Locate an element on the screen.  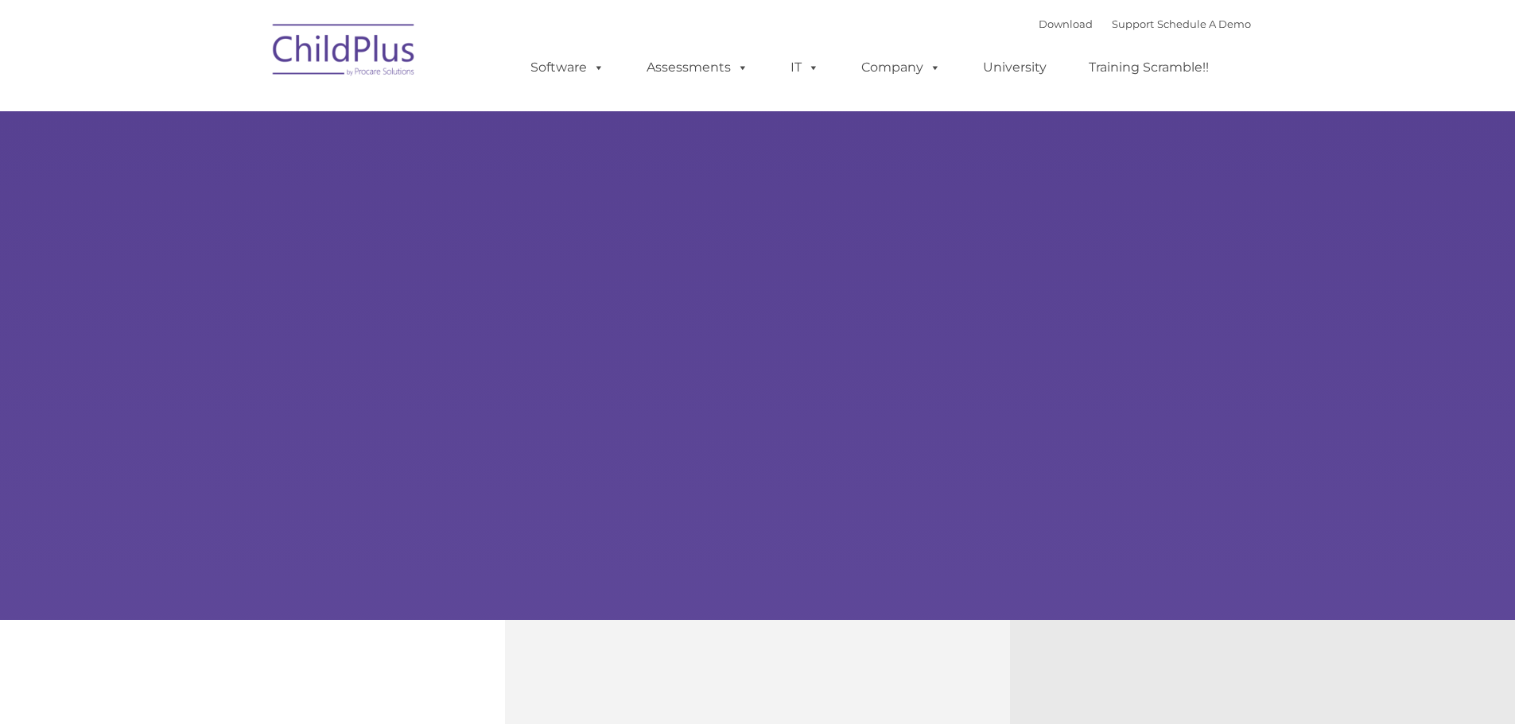
a: Download is located at coordinates (1065, 24).